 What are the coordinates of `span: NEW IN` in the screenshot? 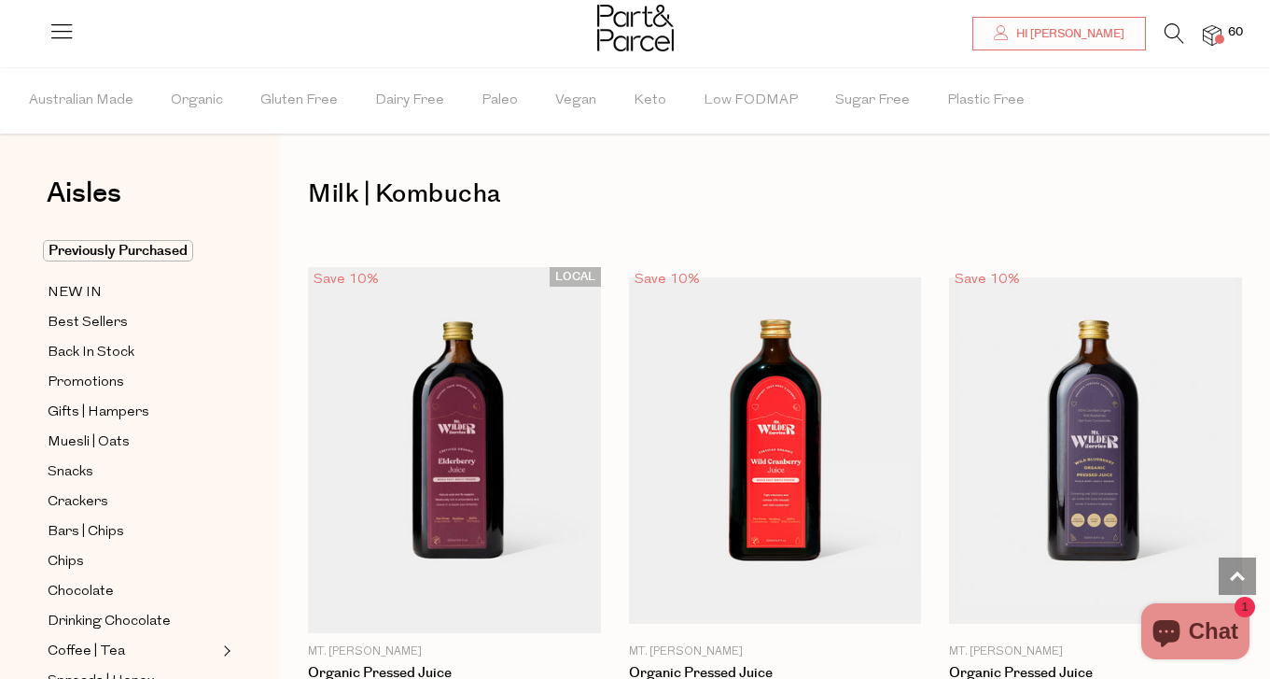 It's located at (75, 293).